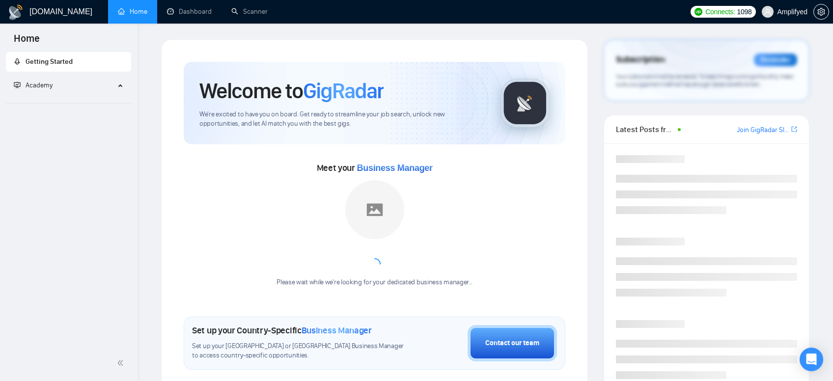  Describe the element at coordinates (640, 60) in the screenshot. I see `span: Subscription` at that location.